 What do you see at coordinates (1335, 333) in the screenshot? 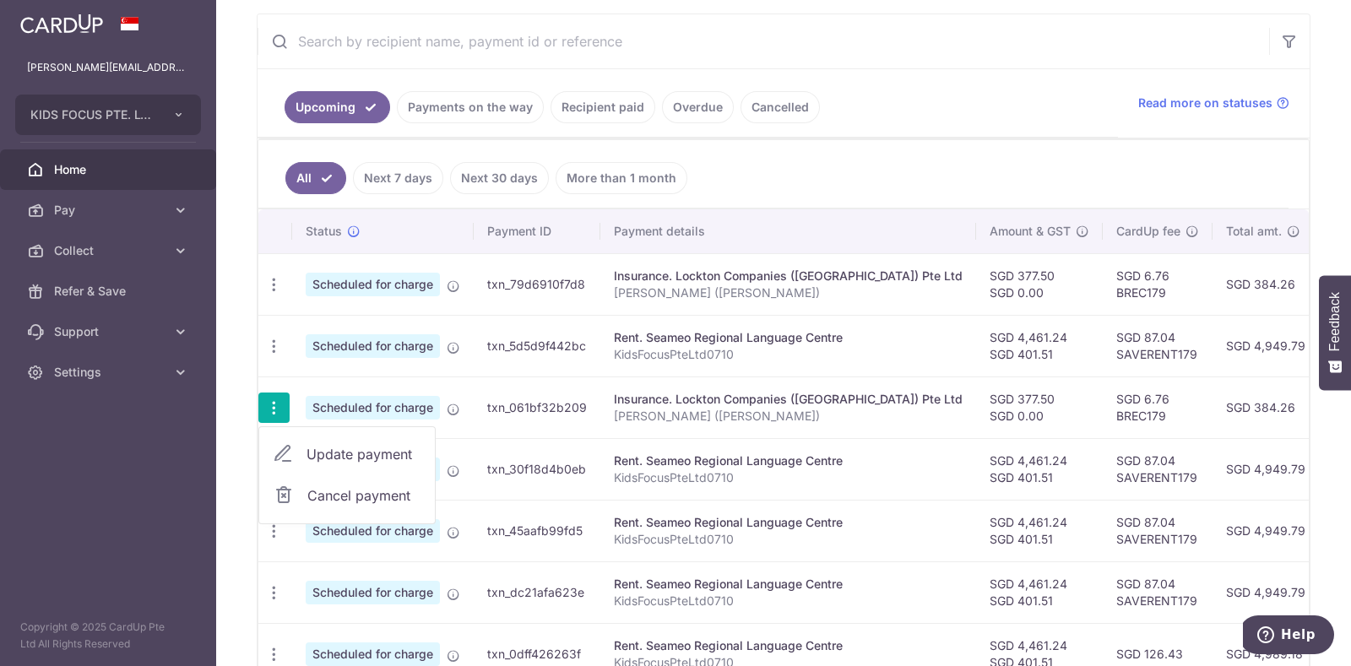
I see `button: Feedback - Show survey` at bounding box center [1335, 333].